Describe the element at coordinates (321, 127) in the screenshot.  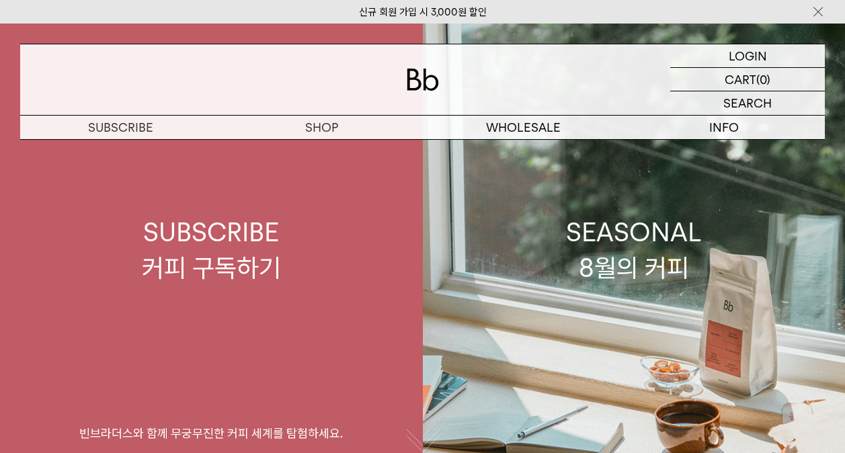
I see `a: SHOP` at that location.